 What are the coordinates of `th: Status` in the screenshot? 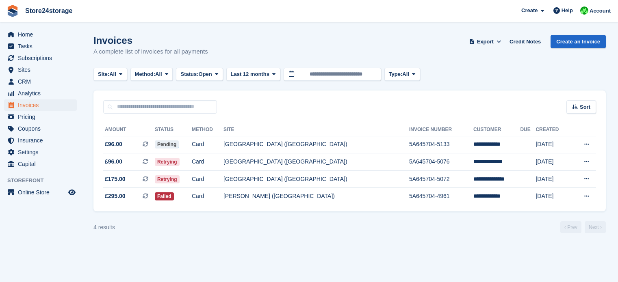 It's located at (173, 130).